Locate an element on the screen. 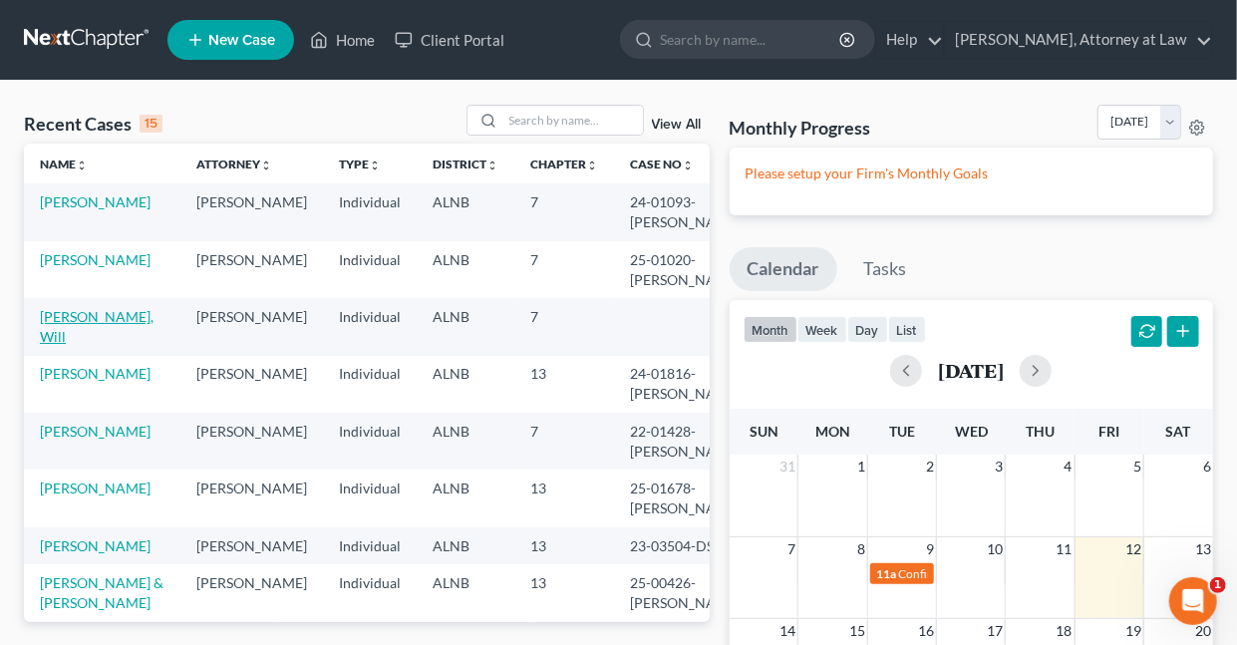 The width and height of the screenshot is (1237, 645). span: 4 is located at coordinates (1069, 467).